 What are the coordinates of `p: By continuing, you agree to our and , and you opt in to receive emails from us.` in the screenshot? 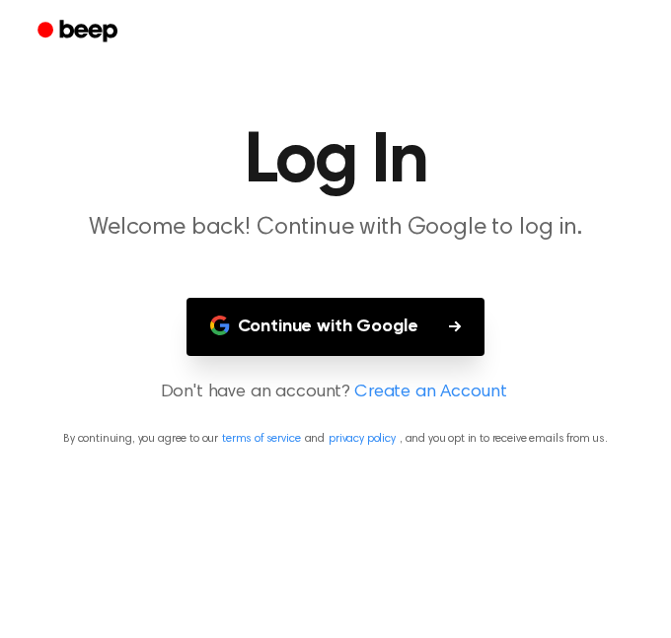 It's located at (336, 439).